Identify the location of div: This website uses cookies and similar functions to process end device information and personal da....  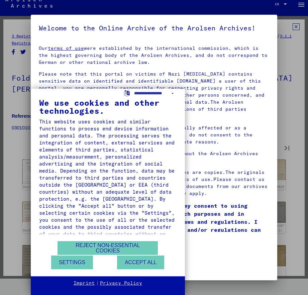
(108, 182).